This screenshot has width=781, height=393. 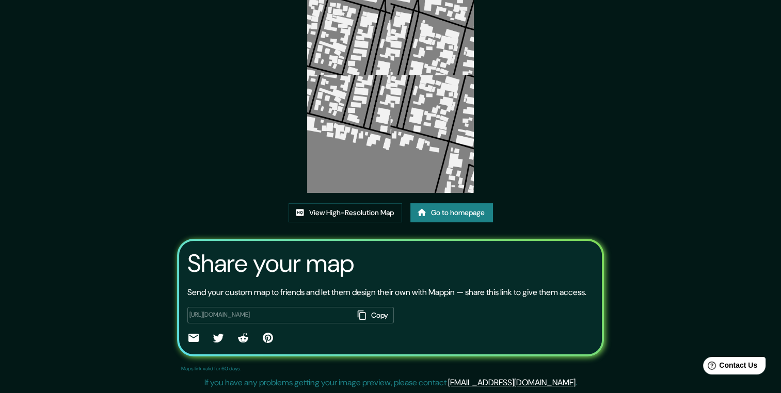 I want to click on button: Copy, so click(x=374, y=315).